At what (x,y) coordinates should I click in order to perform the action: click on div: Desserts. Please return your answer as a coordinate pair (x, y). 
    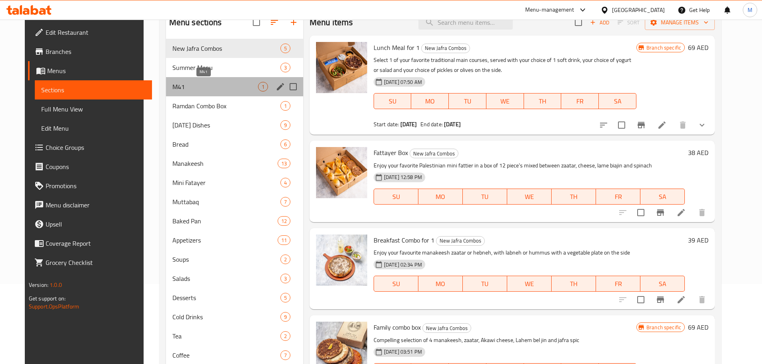
    Looking at the image, I should click on (226, 298).